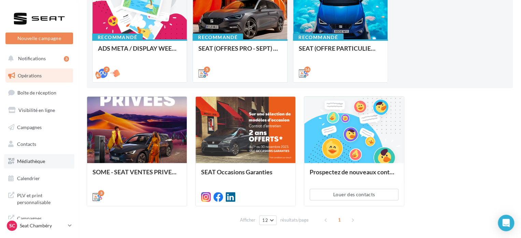 The height and width of the screenshot is (238, 521). I want to click on div: SEAT Occasions Garanties, so click(246, 175).